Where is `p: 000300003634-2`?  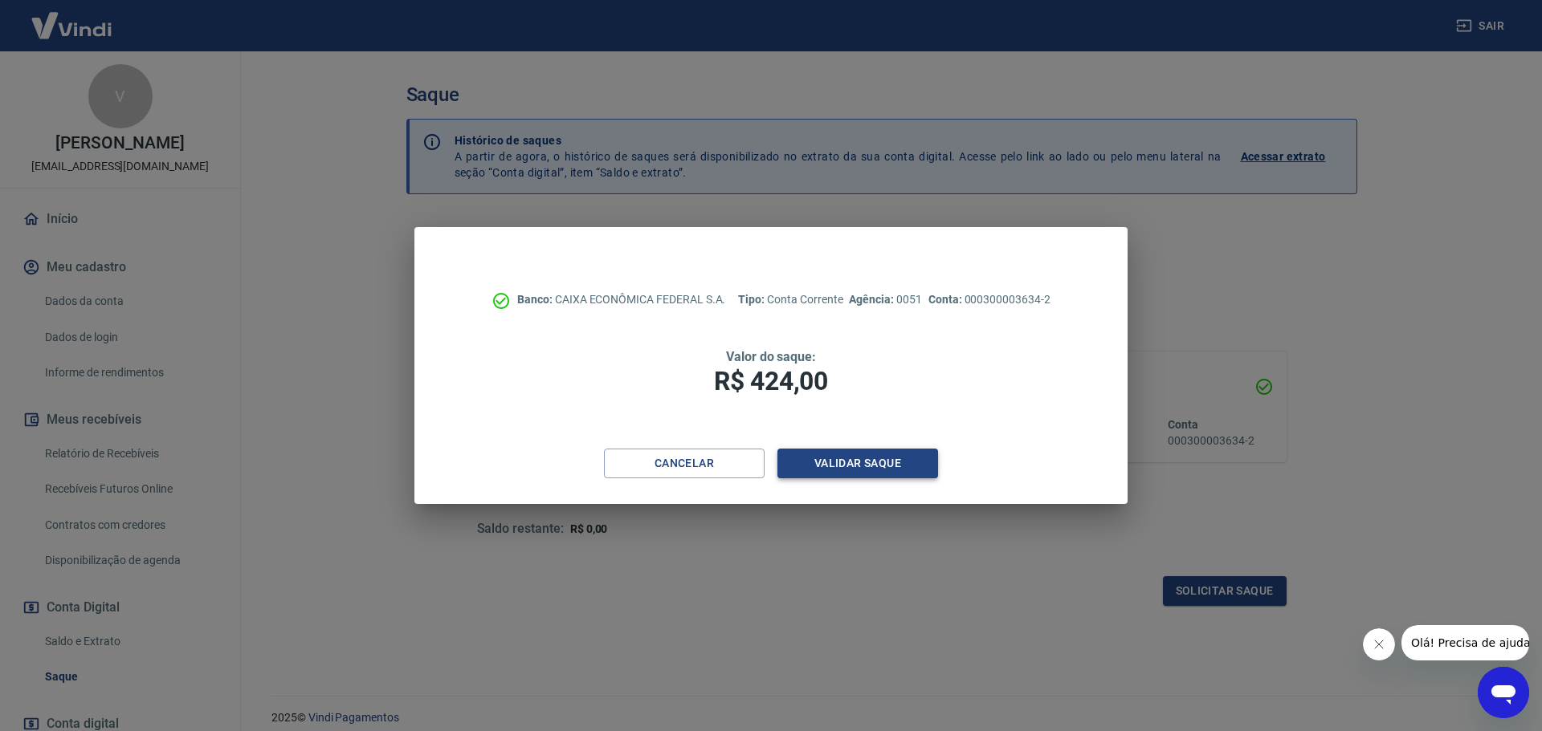 p: 000300003634-2 is located at coordinates (989, 299).